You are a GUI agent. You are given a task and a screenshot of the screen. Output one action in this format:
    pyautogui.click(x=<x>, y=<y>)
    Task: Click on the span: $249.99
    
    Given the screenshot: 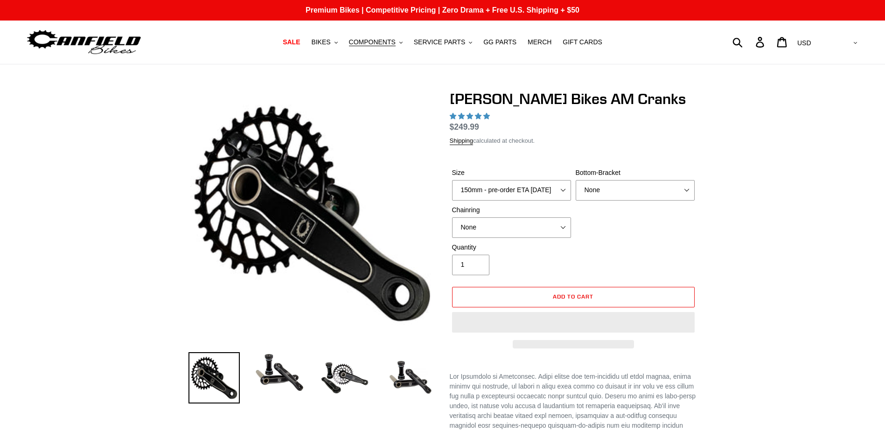 What is the action you would take?
    pyautogui.click(x=464, y=127)
    